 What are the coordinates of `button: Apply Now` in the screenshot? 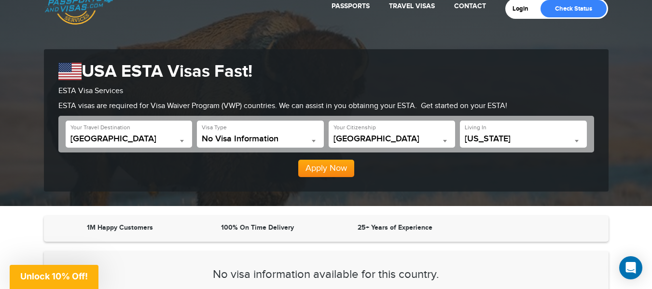 It's located at (326, 168).